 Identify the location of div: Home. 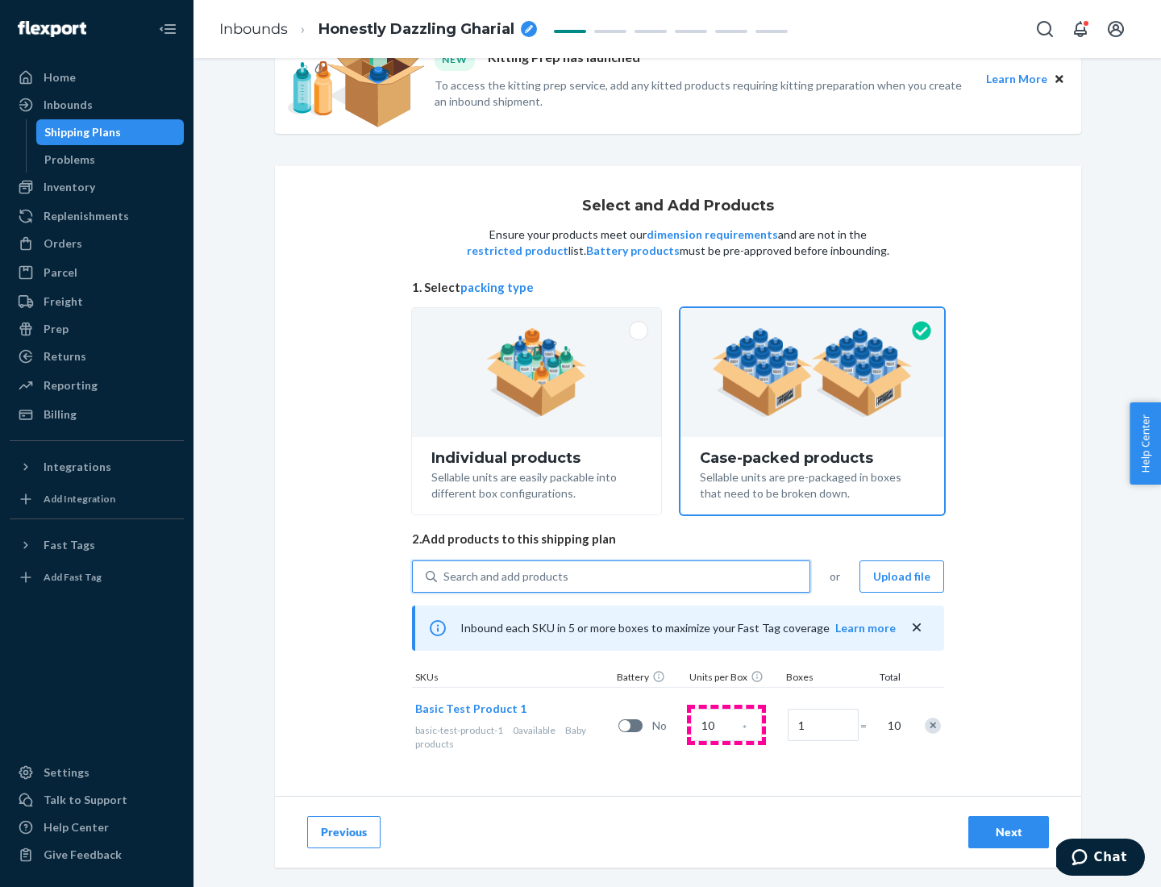
(60, 77).